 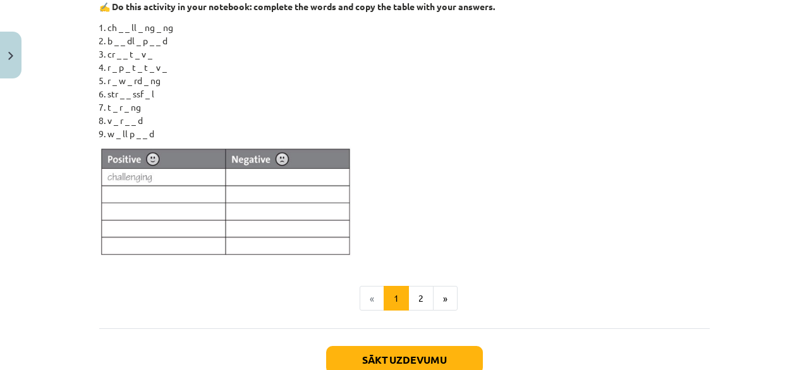 I want to click on nav: Page navigation example, so click(x=405, y=298).